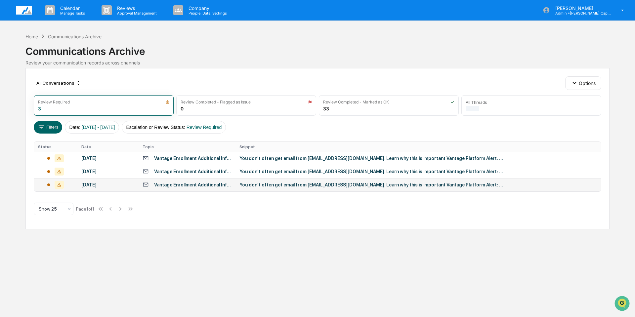  What do you see at coordinates (318, 63) in the screenshot?
I see `div: Review your communication records across channels` at bounding box center [318, 63].